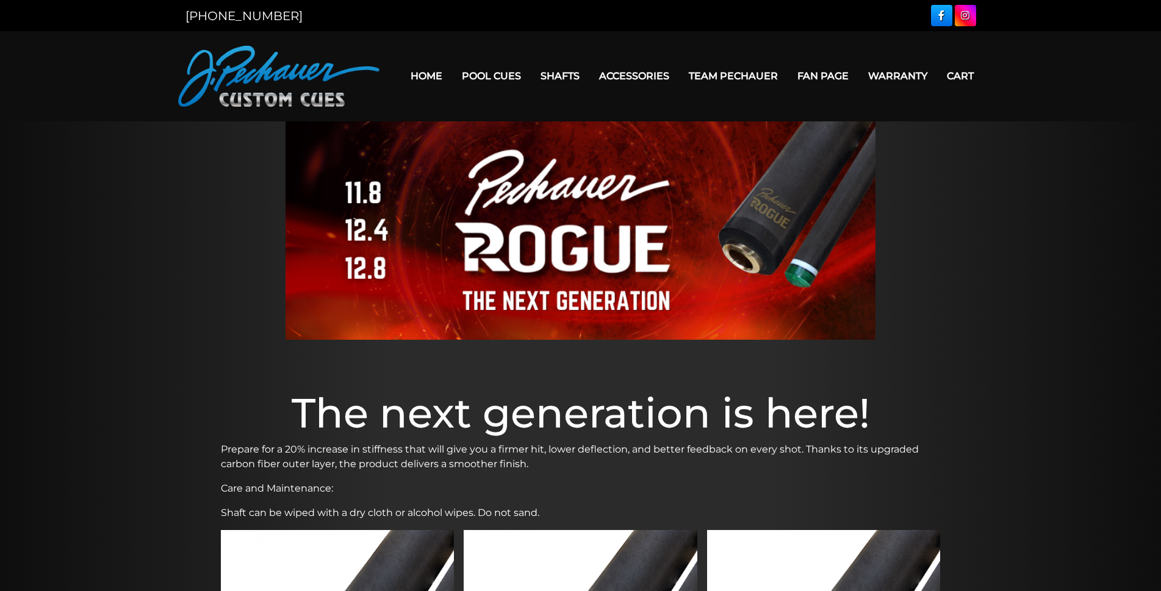  What do you see at coordinates (279, 76) in the screenshot?
I see `img: Pechauer Custom Cues` at bounding box center [279, 76].